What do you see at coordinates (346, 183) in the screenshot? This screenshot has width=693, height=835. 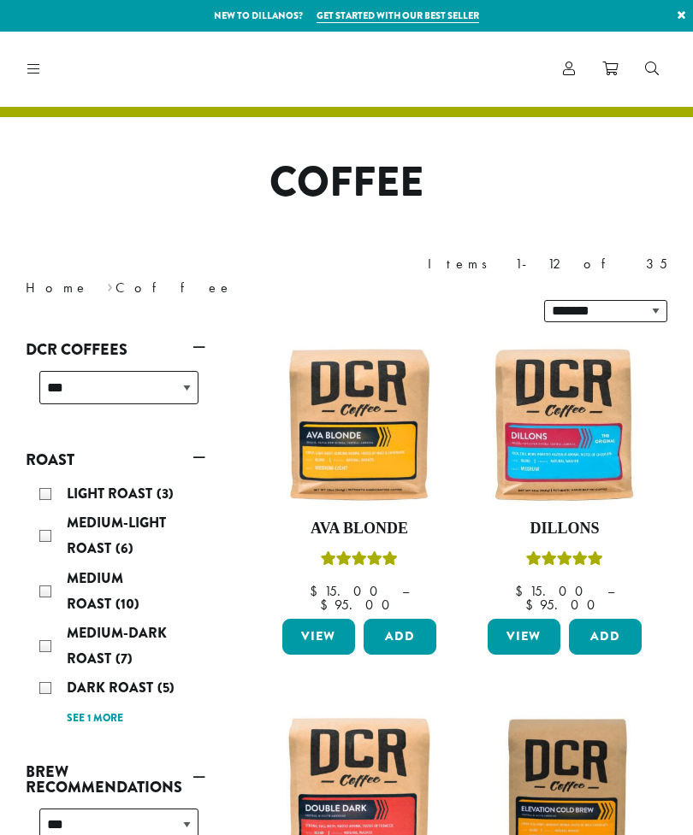 I see `h1: Coffee` at bounding box center [346, 183].